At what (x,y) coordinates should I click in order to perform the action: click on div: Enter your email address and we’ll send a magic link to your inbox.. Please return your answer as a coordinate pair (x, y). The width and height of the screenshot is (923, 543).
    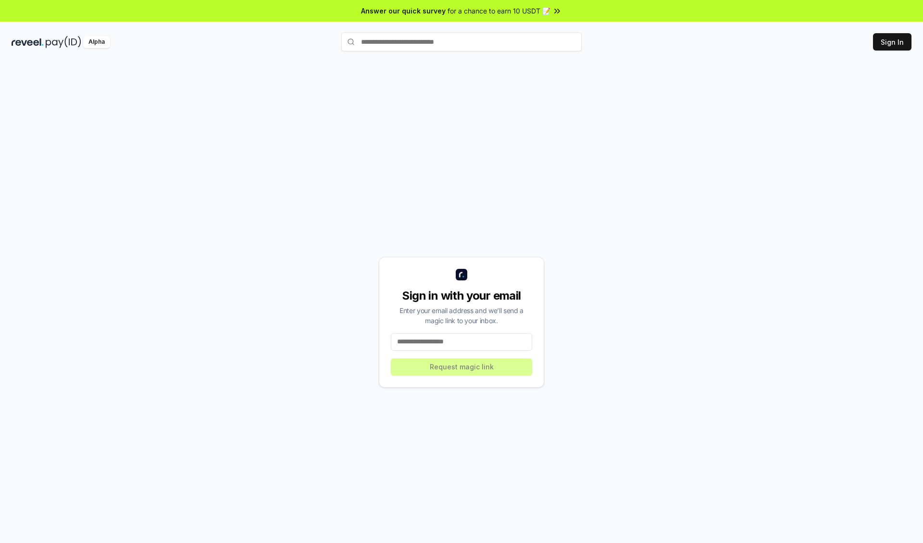
    Looking at the image, I should click on (461, 315).